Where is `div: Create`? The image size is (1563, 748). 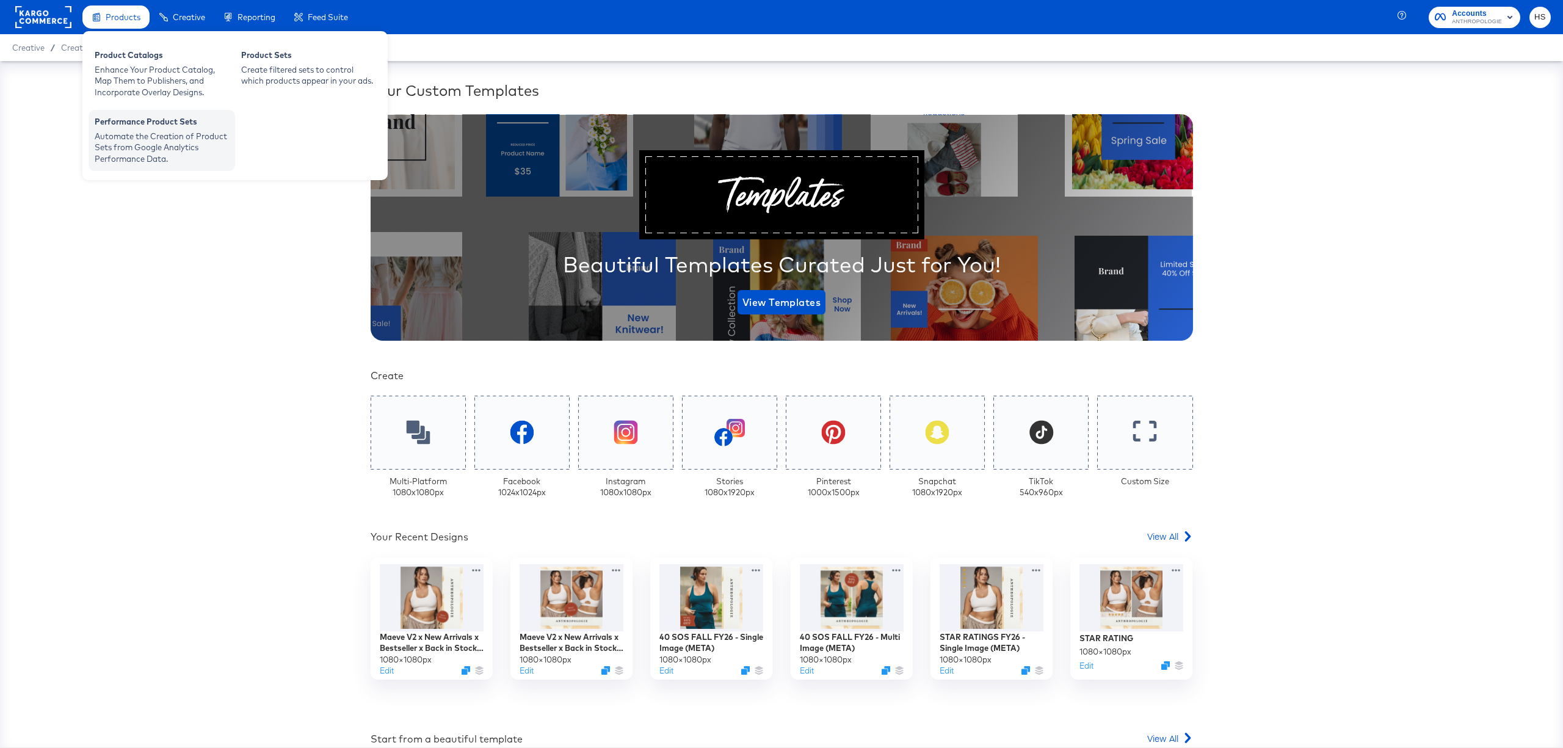 div: Create is located at coordinates (781, 375).